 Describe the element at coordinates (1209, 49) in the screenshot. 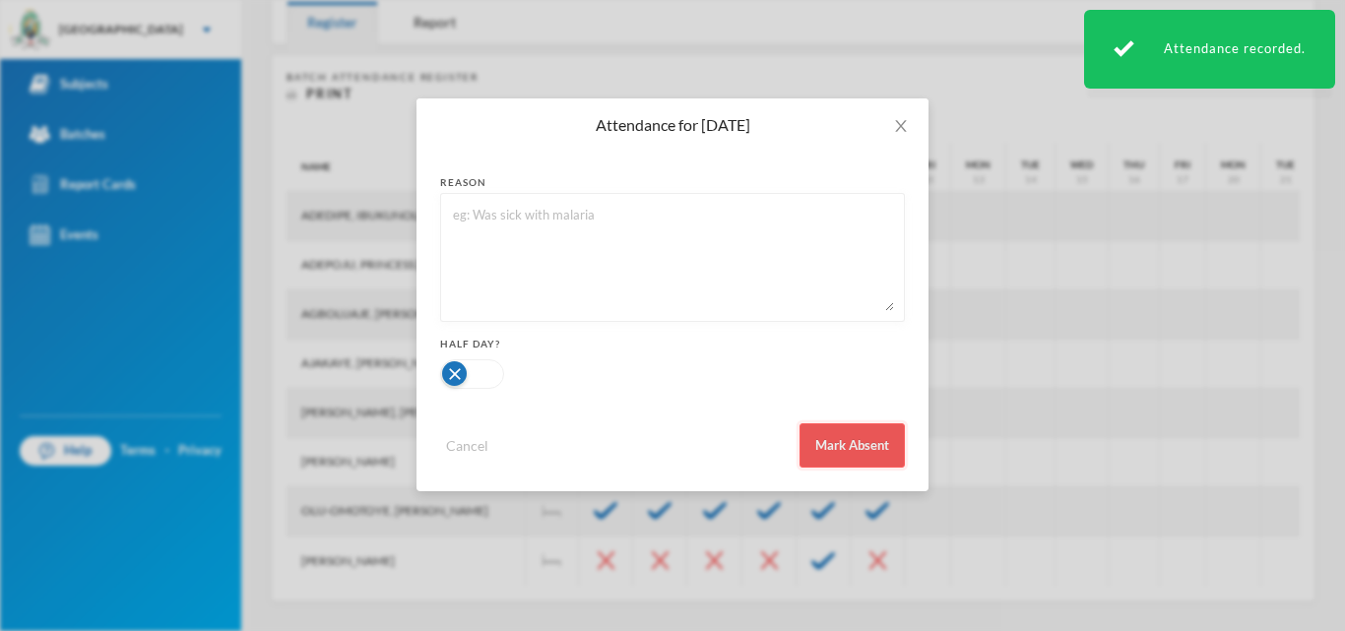

I see `div: Attendance recorded.` at that location.